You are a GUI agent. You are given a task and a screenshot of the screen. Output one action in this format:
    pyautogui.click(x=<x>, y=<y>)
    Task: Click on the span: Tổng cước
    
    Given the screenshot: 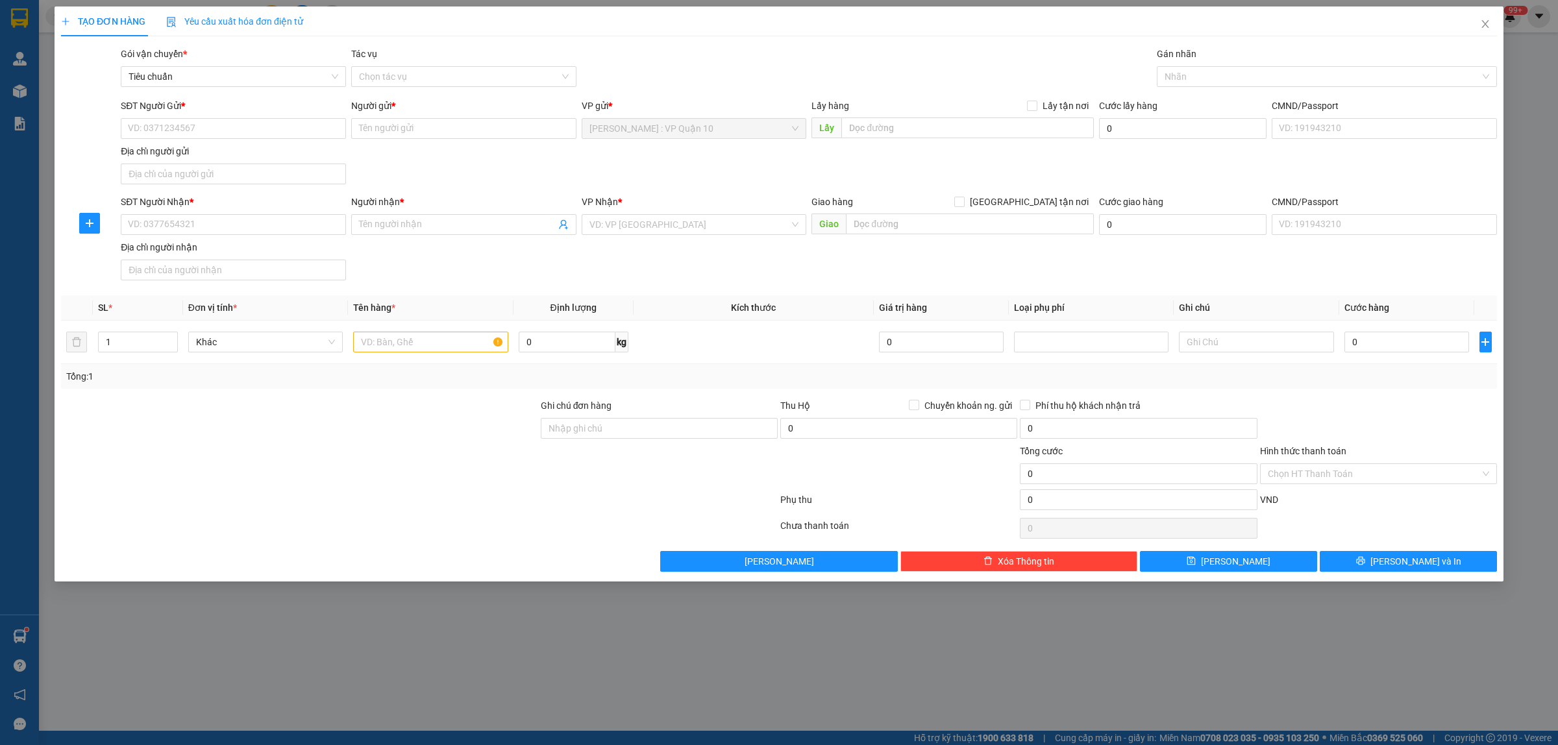 What is the action you would take?
    pyautogui.click(x=1041, y=451)
    